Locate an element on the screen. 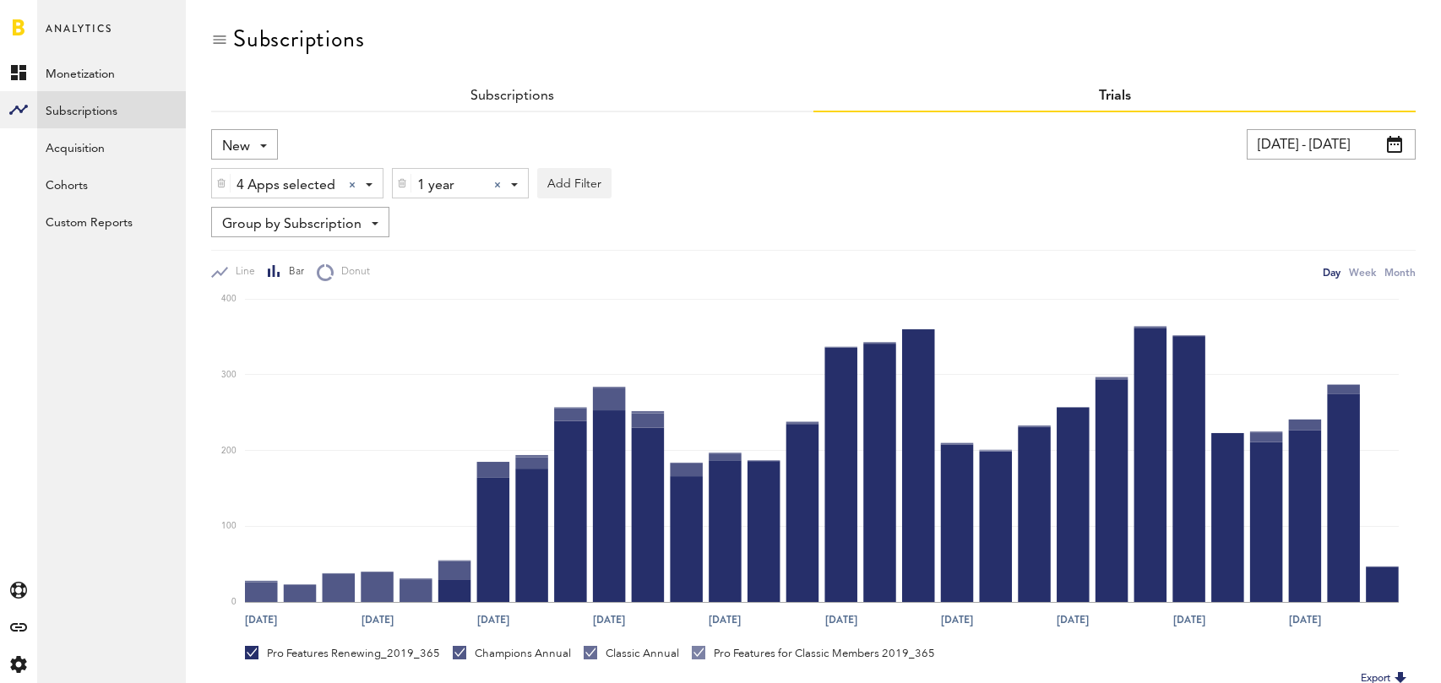 The height and width of the screenshot is (683, 1441). a: Monetization is located at coordinates (111, 73).